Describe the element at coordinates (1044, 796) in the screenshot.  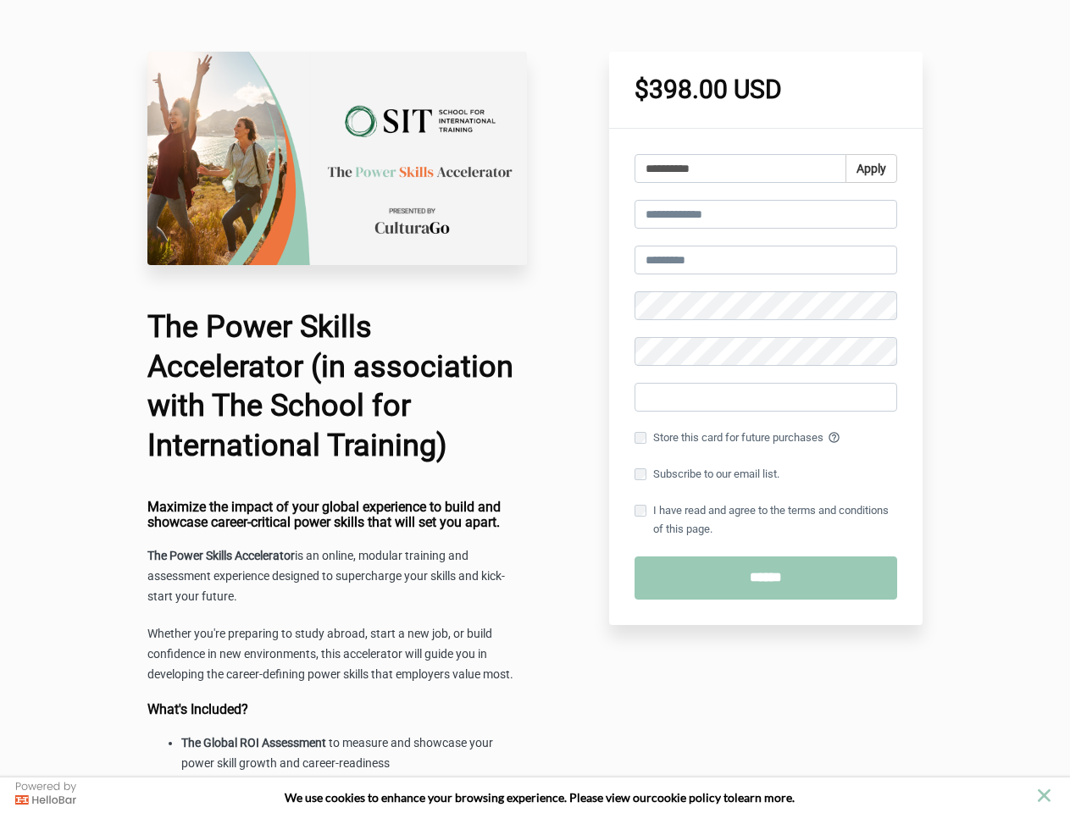
I see `button: close` at that location.